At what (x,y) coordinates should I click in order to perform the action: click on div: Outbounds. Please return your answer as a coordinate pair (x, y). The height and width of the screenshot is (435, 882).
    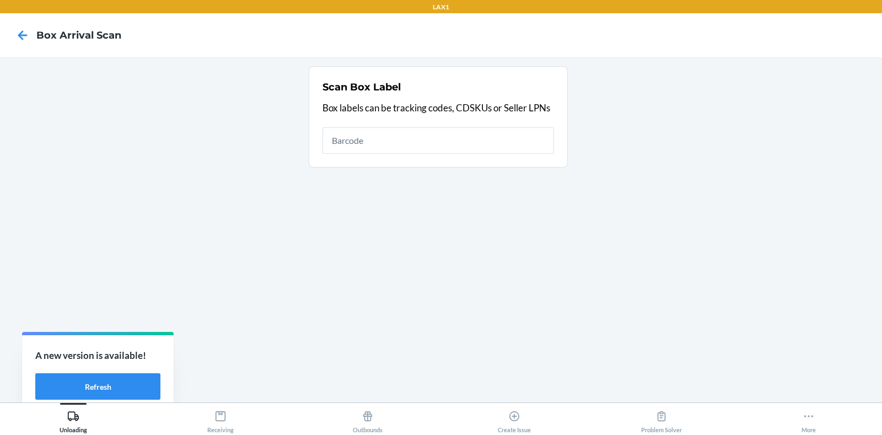
    Looking at the image, I should click on (368, 420).